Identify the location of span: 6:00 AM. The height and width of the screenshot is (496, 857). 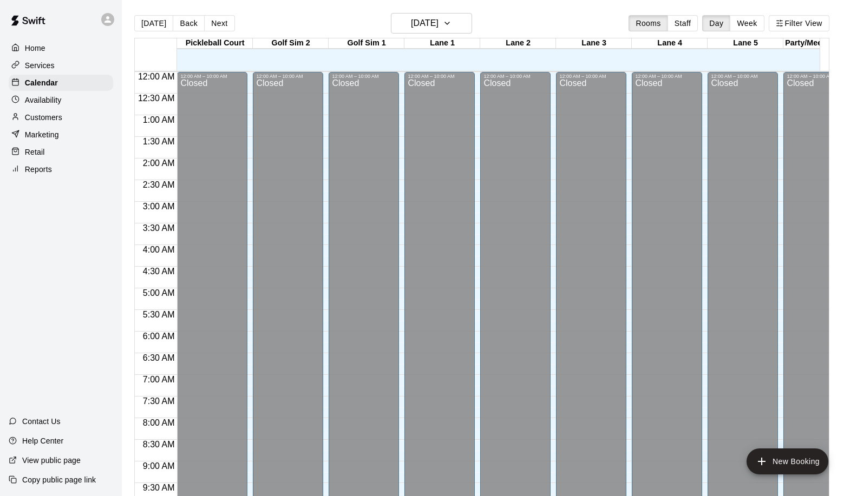
(159, 336).